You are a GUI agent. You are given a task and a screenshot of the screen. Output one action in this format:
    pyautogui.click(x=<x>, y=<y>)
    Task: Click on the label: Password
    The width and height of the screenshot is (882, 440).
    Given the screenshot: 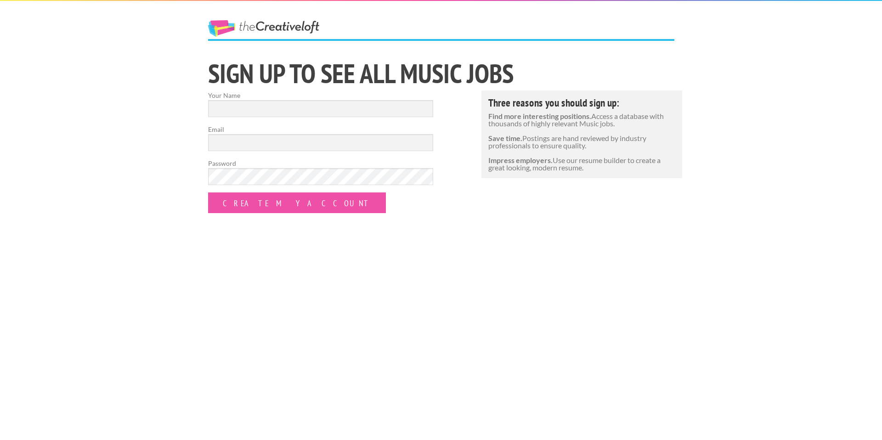 What is the action you would take?
    pyautogui.click(x=321, y=172)
    